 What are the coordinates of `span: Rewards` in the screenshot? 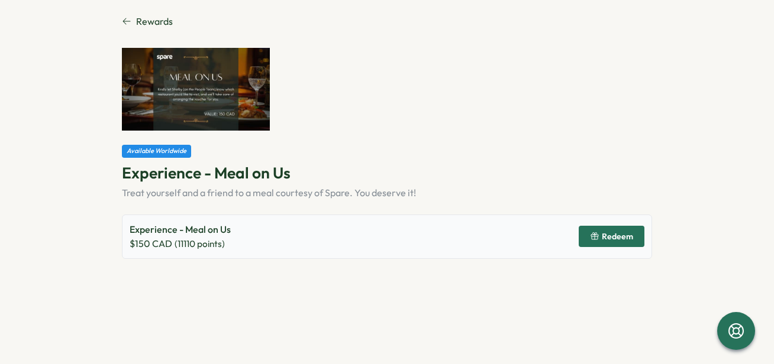 It's located at (154, 21).